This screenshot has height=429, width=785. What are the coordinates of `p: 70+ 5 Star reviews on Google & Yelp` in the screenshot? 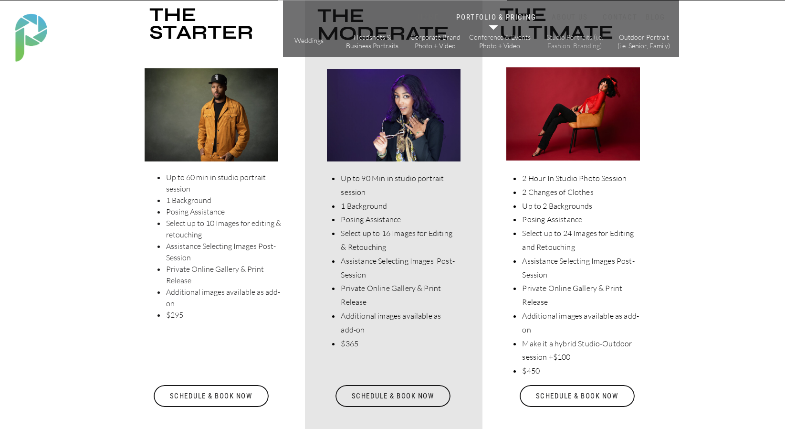 It's located at (553, 369).